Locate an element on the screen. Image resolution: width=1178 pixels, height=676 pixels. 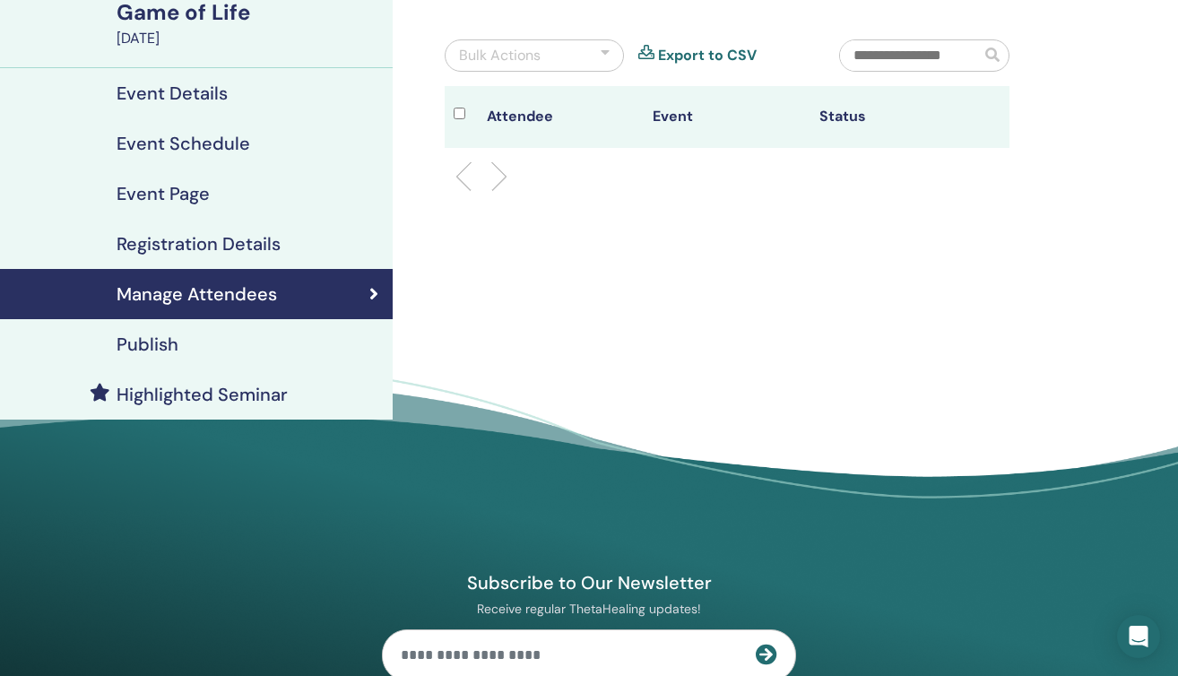
div: Bulk Actions is located at coordinates (499, 56).